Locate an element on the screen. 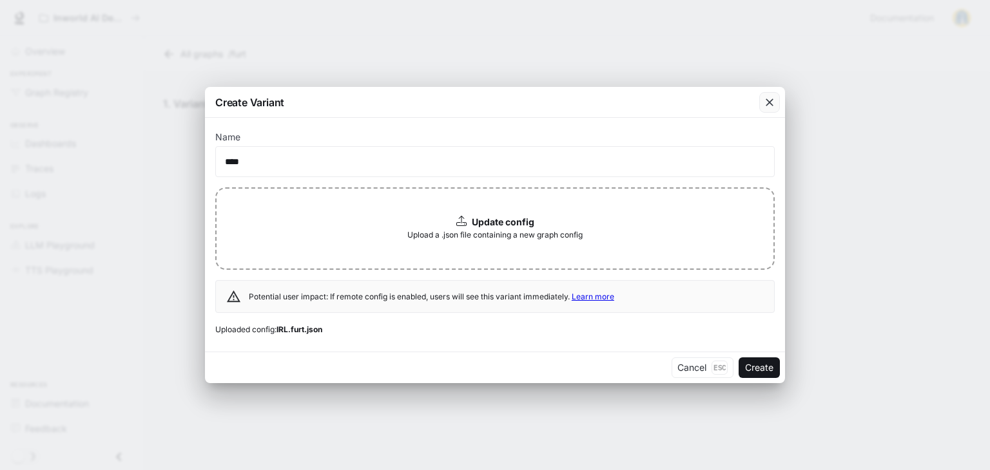 The width and height of the screenshot is (990, 470). b: Update config is located at coordinates (503, 222).